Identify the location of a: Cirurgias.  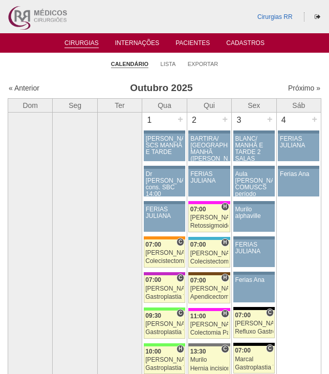
(81, 44).